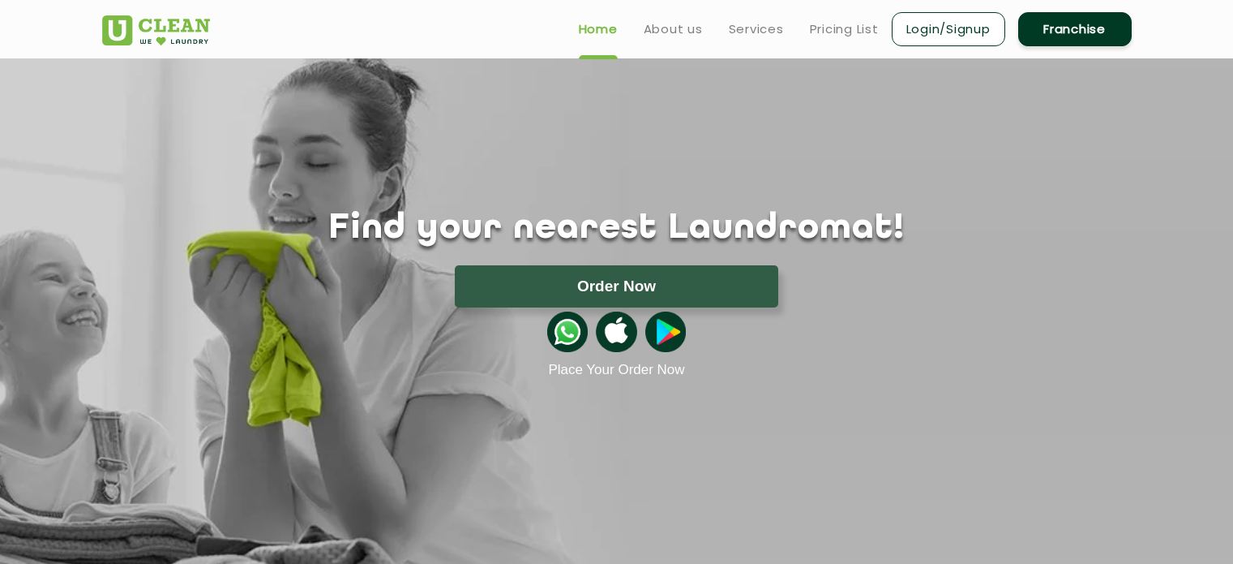 This screenshot has width=1233, height=564. What do you see at coordinates (568, 332) in the screenshot?
I see `img: whatsappicon.png` at bounding box center [568, 332].